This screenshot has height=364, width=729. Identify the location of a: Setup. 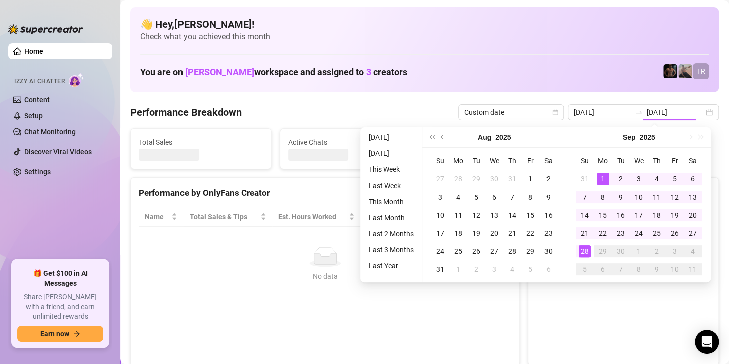
(33, 116).